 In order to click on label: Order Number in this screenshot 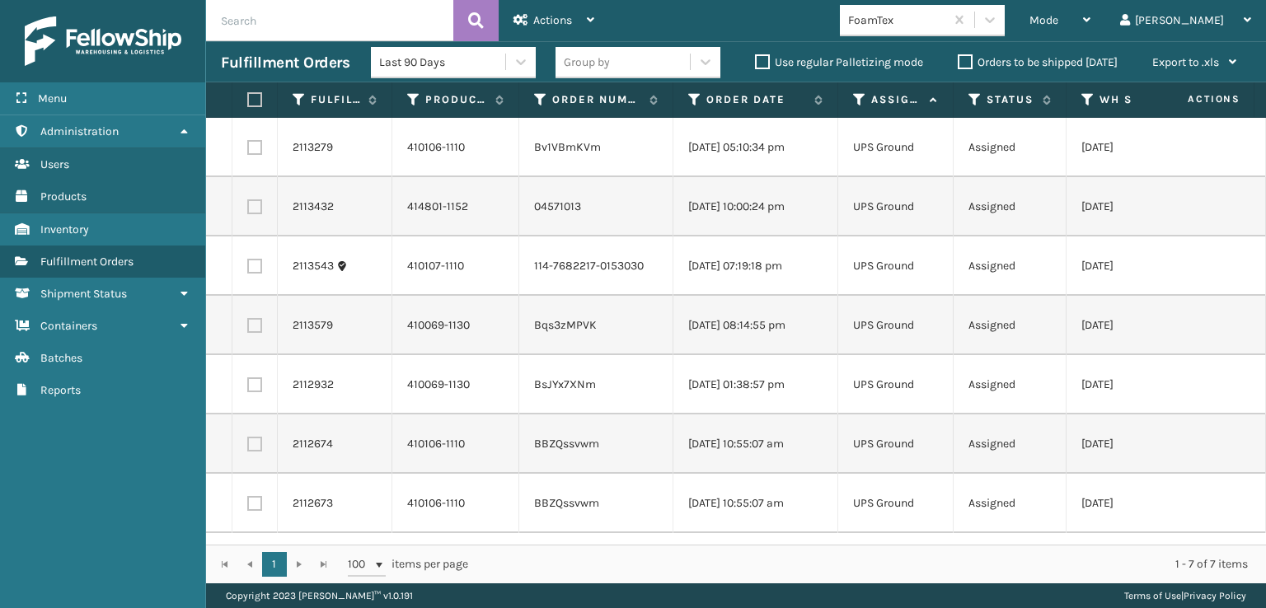, I will do `click(597, 100)`.